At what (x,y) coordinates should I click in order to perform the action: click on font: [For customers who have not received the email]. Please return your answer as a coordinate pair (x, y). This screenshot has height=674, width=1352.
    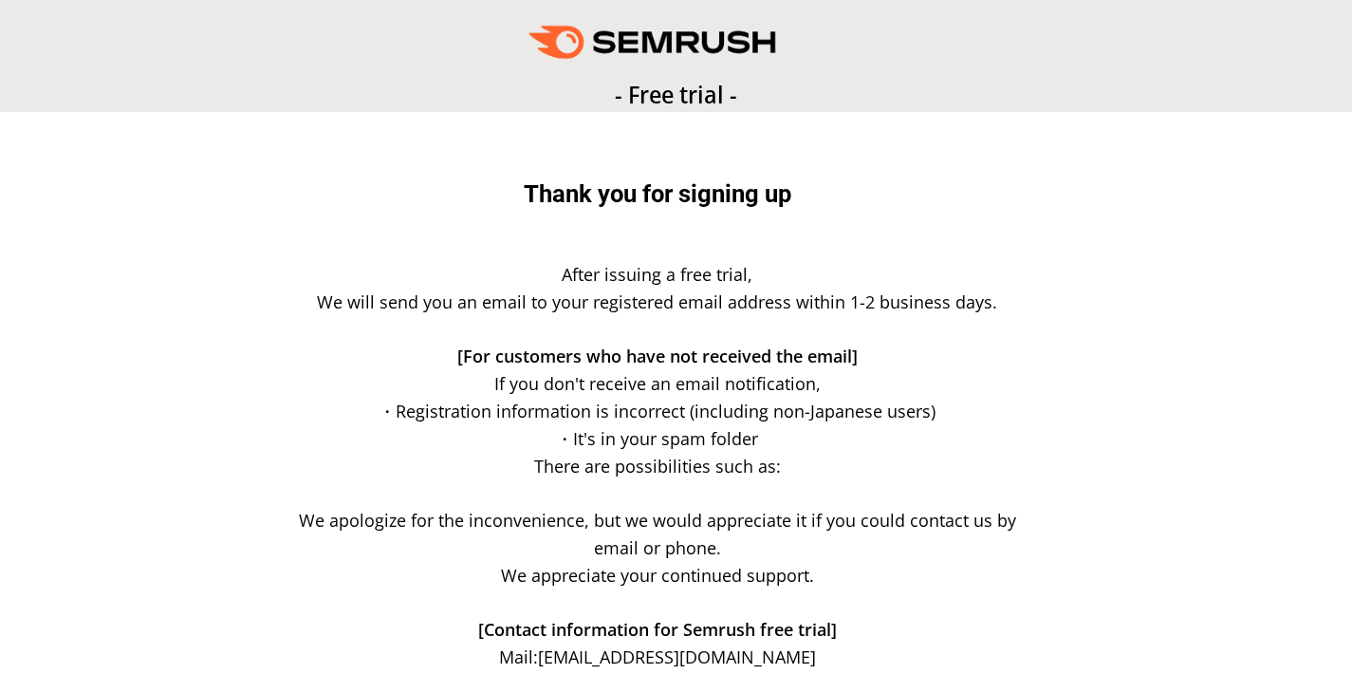
    Looking at the image, I should click on (658, 356).